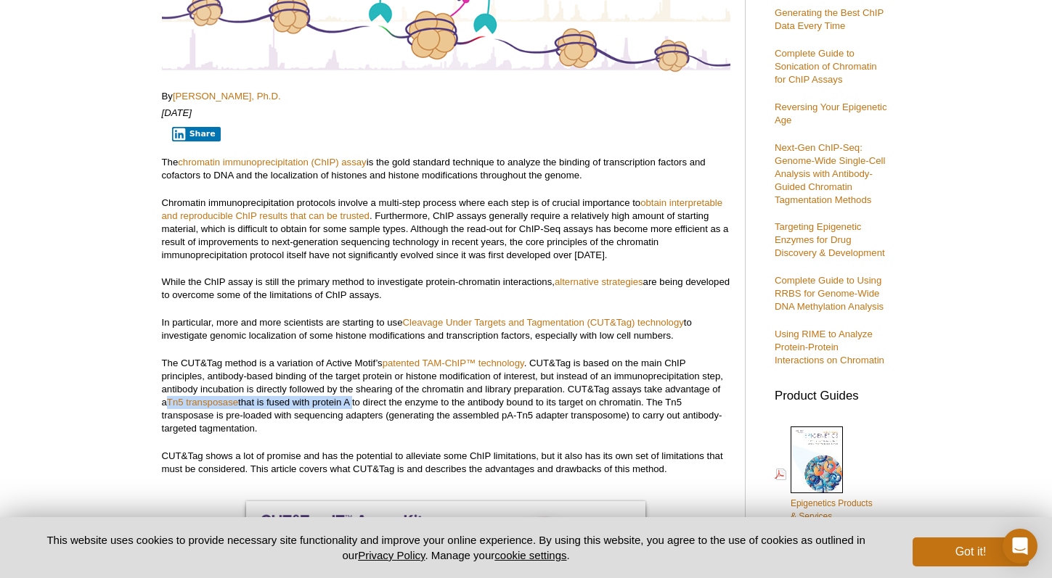  What do you see at coordinates (446, 396) in the screenshot?
I see `p: The CUT&Tag method is a variation of Active Motif’s . CUT&Tag is based on the main ChIP principle...` at bounding box center [446, 396].